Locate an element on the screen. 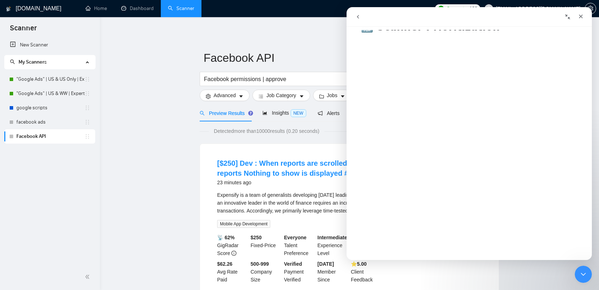 This screenshot has height=290, width=599. b: $62.26 is located at coordinates (225, 264).